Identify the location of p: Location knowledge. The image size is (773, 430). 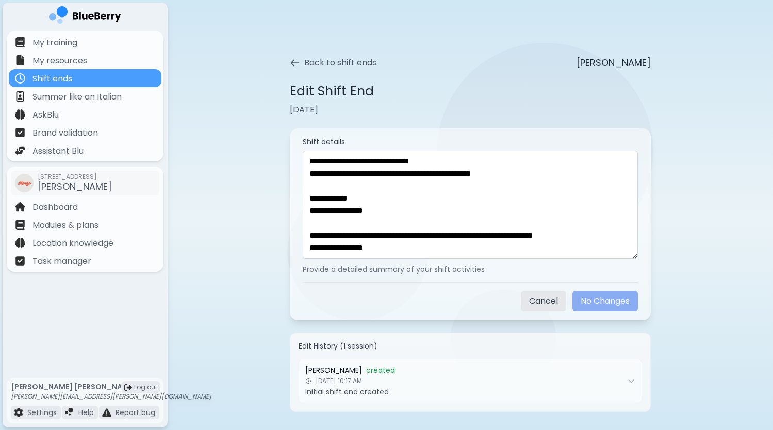
(73, 243).